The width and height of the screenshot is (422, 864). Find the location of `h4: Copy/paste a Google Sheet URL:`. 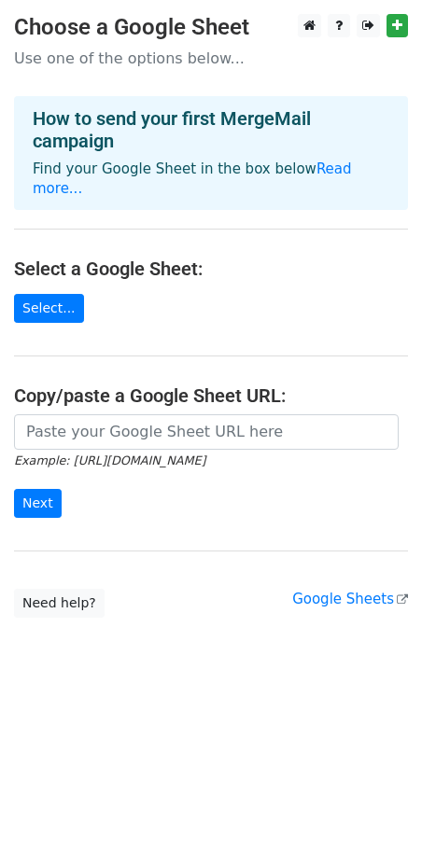

h4: Copy/paste a Google Sheet URL: is located at coordinates (211, 396).